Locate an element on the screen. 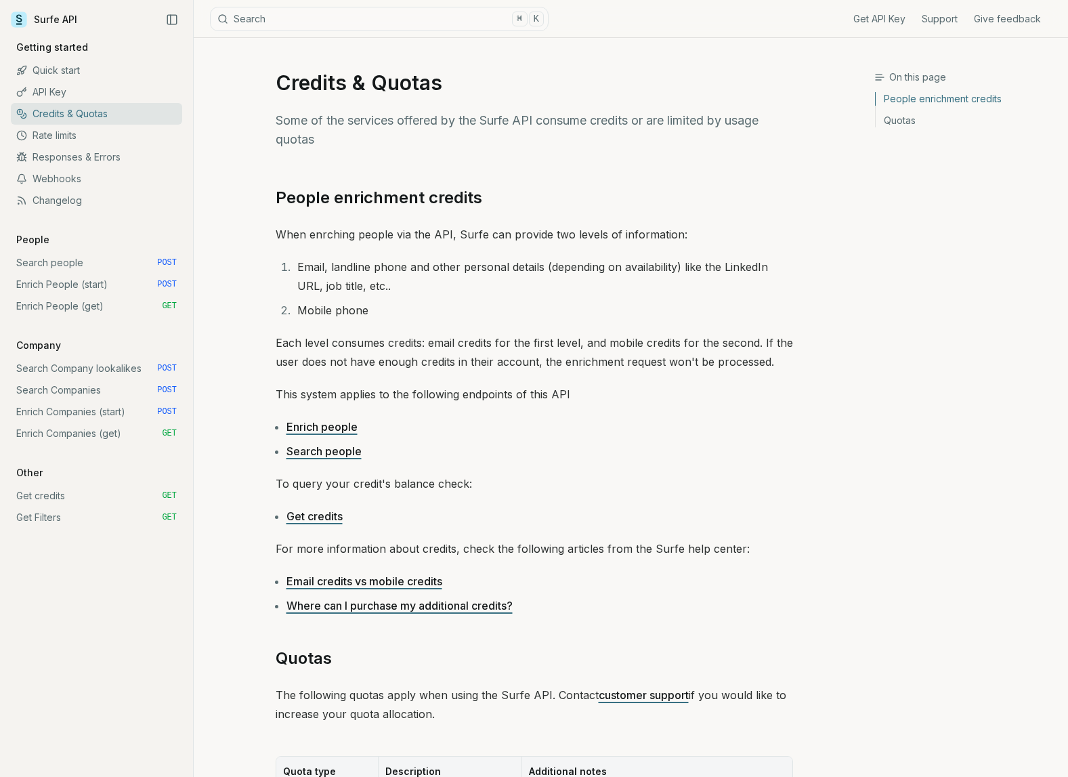 The height and width of the screenshot is (777, 1068). a: Enrich Companies (start) POST is located at coordinates (96, 412).